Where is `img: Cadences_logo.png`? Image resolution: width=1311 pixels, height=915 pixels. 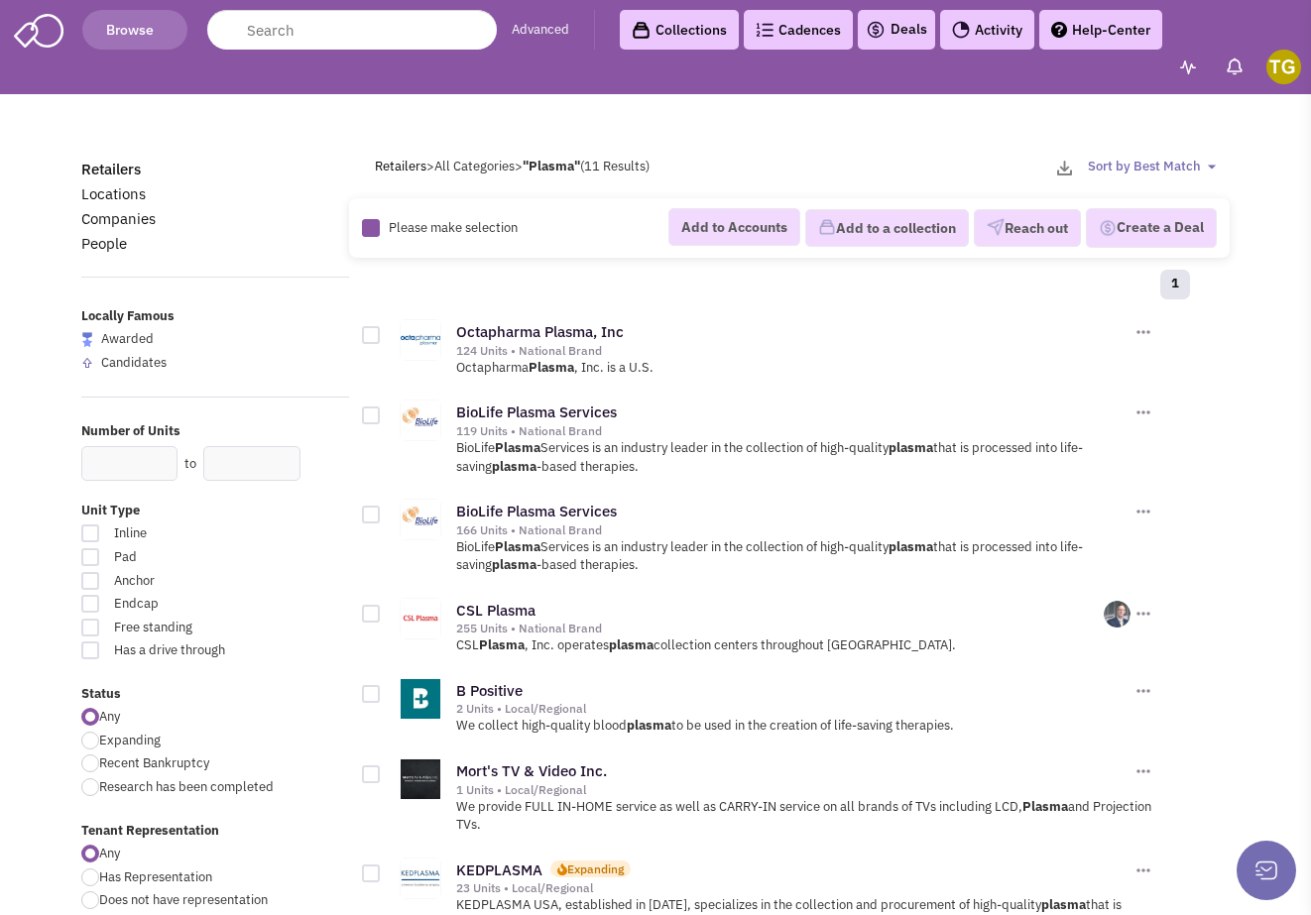 img: Cadences_logo.png is located at coordinates (765, 30).